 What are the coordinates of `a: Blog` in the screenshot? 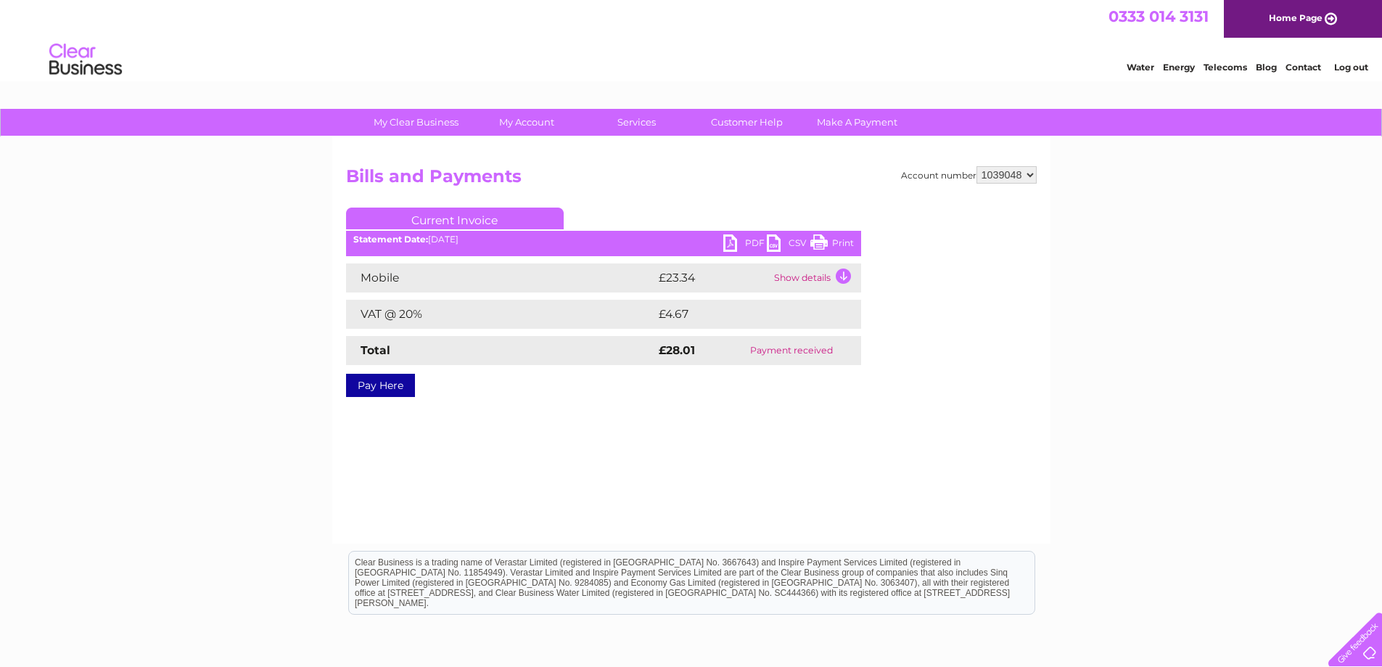 It's located at (1266, 67).